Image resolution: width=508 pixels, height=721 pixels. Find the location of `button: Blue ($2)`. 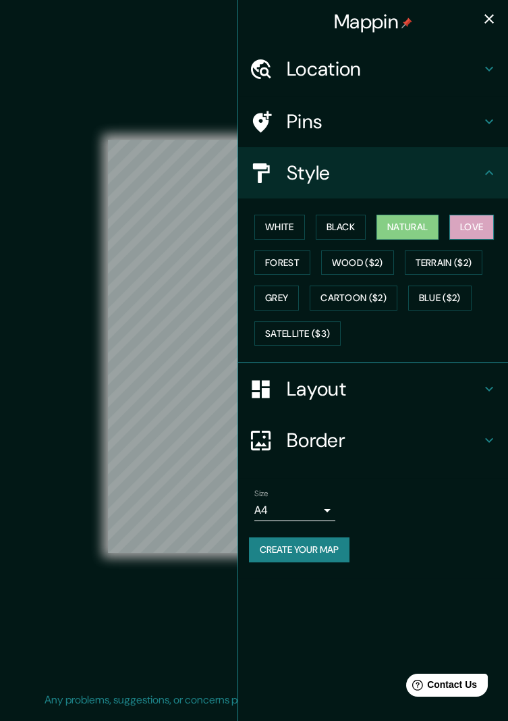

button: Blue ($2) is located at coordinates (440, 298).